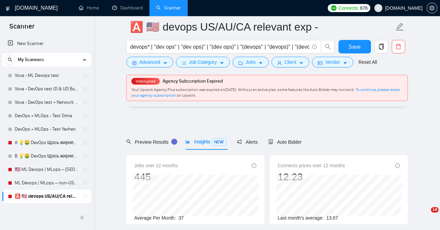  What do you see at coordinates (181, 217) in the screenshot?
I see `span: 37` at bounding box center [181, 217].